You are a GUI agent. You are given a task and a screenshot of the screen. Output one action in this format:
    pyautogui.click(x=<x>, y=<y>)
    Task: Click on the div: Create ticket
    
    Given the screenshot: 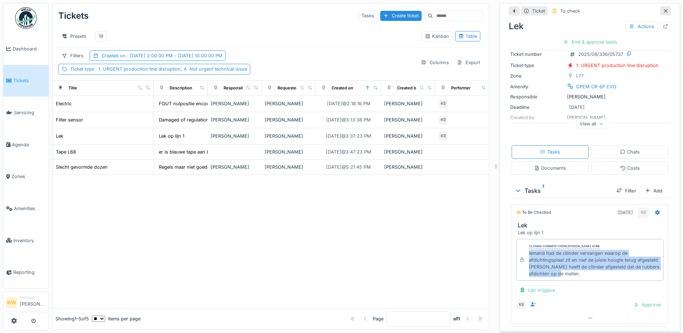 What is the action you would take?
    pyautogui.click(x=401, y=15)
    